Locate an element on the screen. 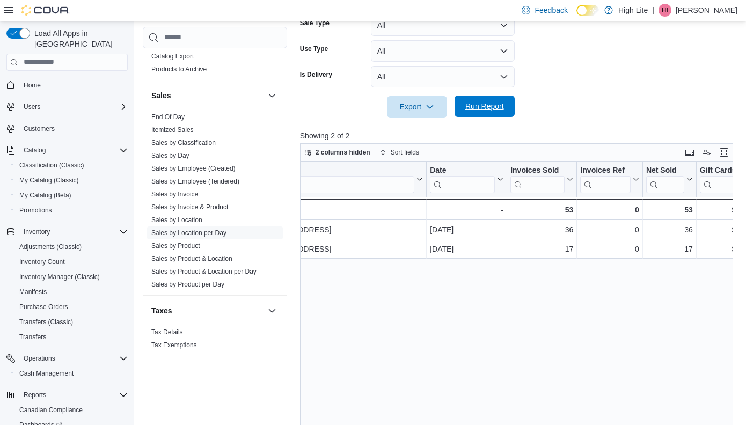 This screenshot has height=425, width=746. label: Is Delivery is located at coordinates (316, 75).